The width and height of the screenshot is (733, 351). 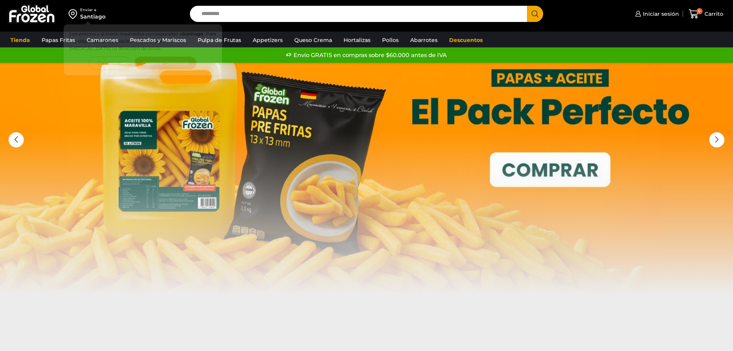 I want to click on a: Papas Fritas, so click(x=58, y=40).